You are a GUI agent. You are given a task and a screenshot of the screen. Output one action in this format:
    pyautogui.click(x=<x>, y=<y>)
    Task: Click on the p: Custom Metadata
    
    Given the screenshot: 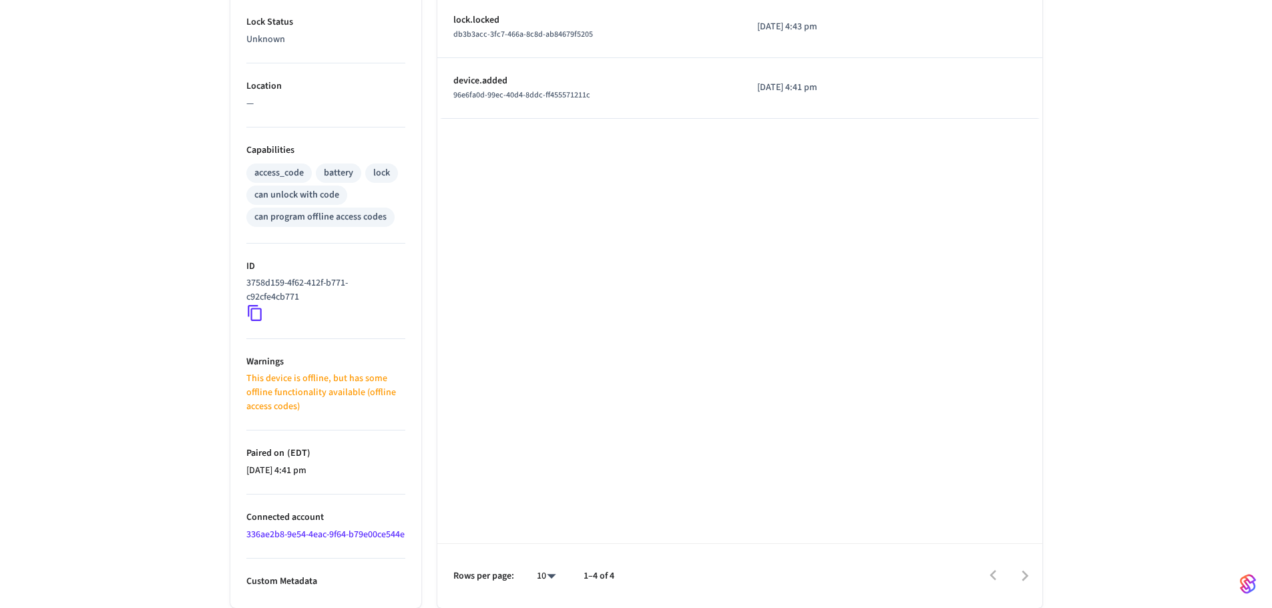 What is the action you would take?
    pyautogui.click(x=326, y=581)
    